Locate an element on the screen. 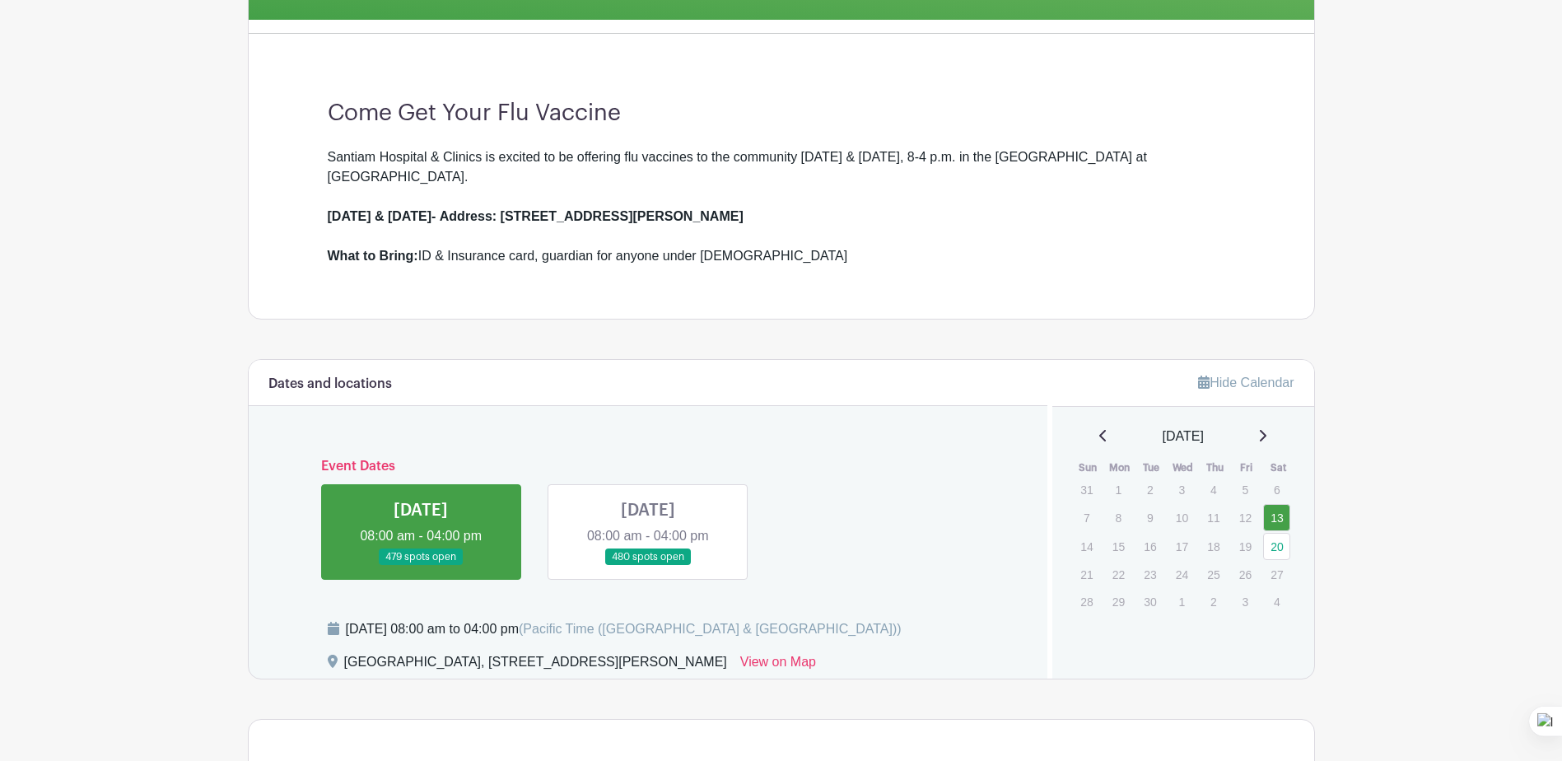  h3: Come Get Your Flu Vaccine is located at coordinates (781, 114).